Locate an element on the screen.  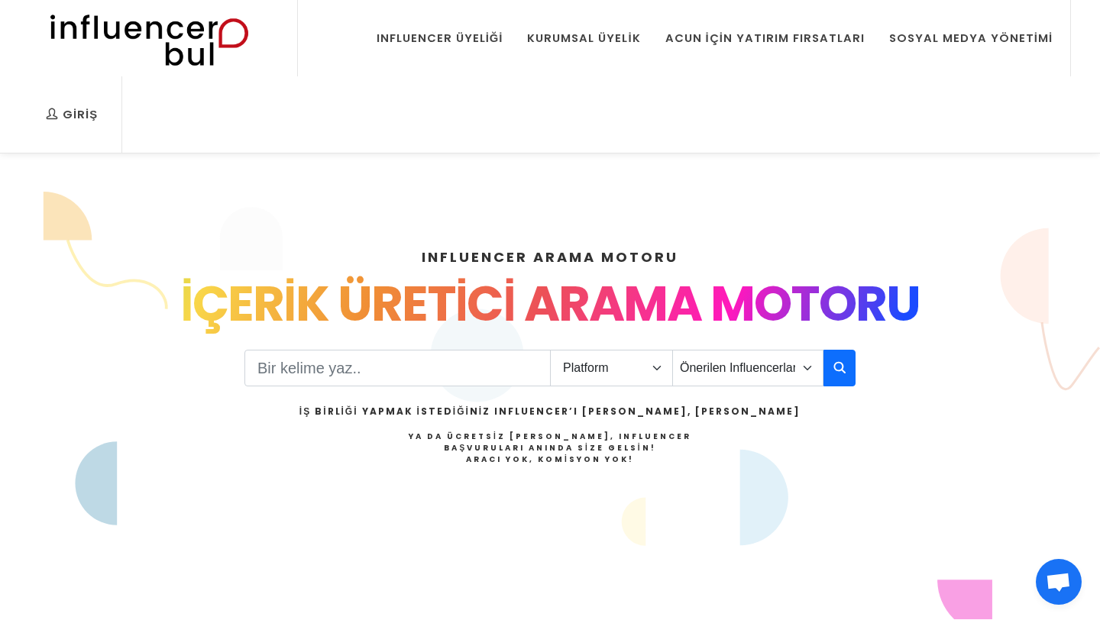
a: Giriş is located at coordinates (72, 115).